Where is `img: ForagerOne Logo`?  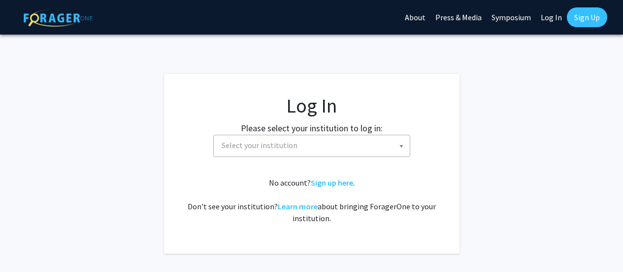
img: ForagerOne Logo is located at coordinates (58, 18).